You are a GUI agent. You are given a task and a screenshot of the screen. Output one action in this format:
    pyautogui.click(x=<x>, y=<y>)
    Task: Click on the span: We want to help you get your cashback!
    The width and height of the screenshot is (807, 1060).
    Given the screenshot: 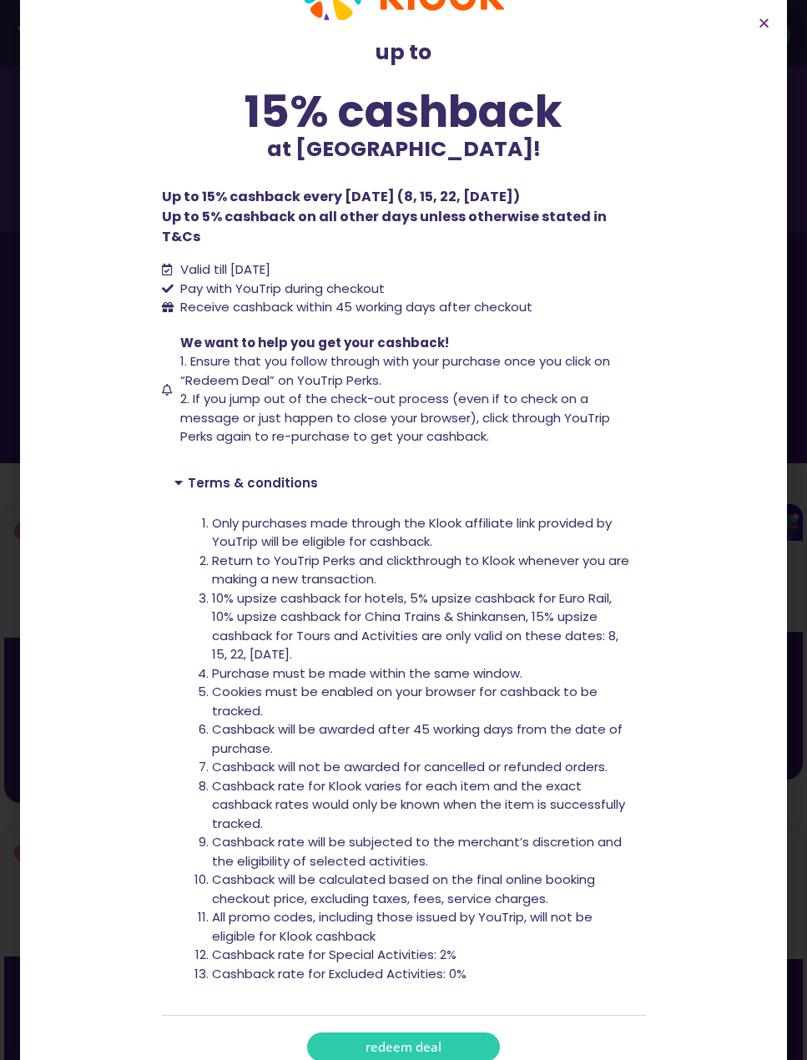 What is the action you would take?
    pyautogui.click(x=315, y=342)
    